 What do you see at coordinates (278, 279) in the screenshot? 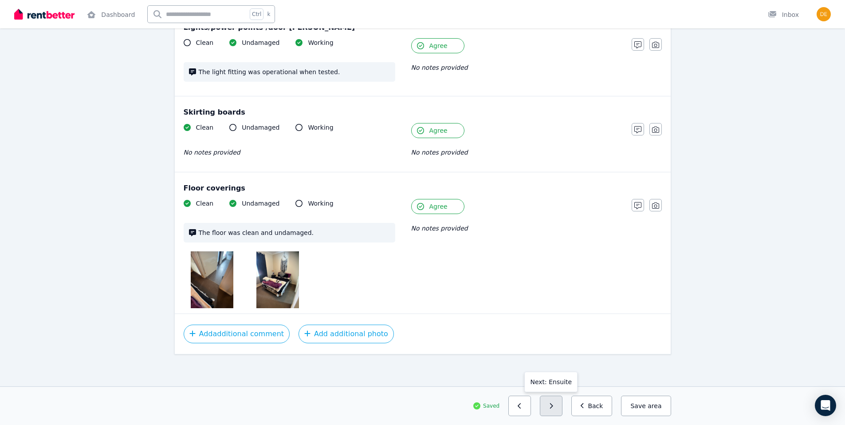
I see `img: IMG_1742.jpg` at bounding box center [278, 279].